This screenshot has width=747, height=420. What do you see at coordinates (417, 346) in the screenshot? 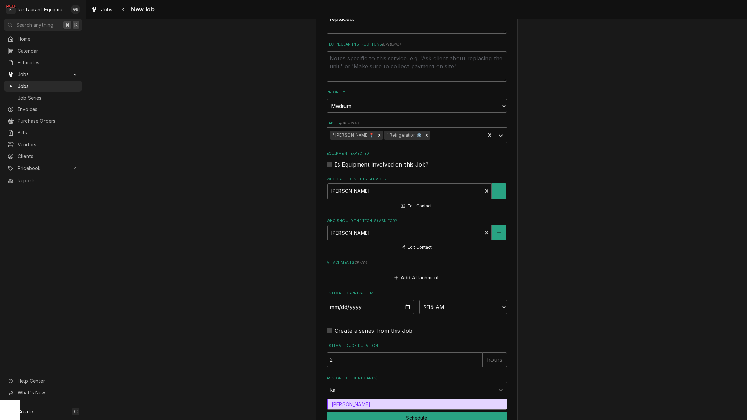
I see `label: Estimated Job Duration` at bounding box center [417, 346].